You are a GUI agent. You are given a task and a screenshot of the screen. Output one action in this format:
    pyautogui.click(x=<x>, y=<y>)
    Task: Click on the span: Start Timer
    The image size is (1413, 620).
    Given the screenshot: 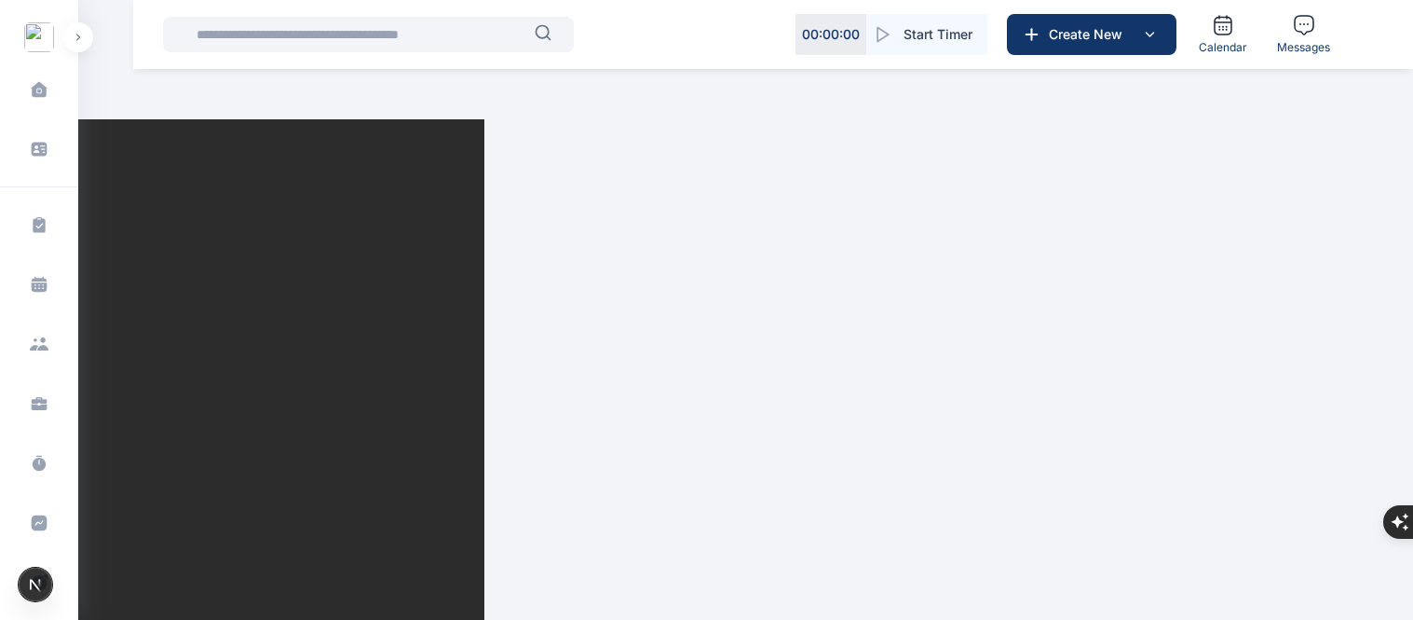 What is the action you would take?
    pyautogui.click(x=938, y=34)
    